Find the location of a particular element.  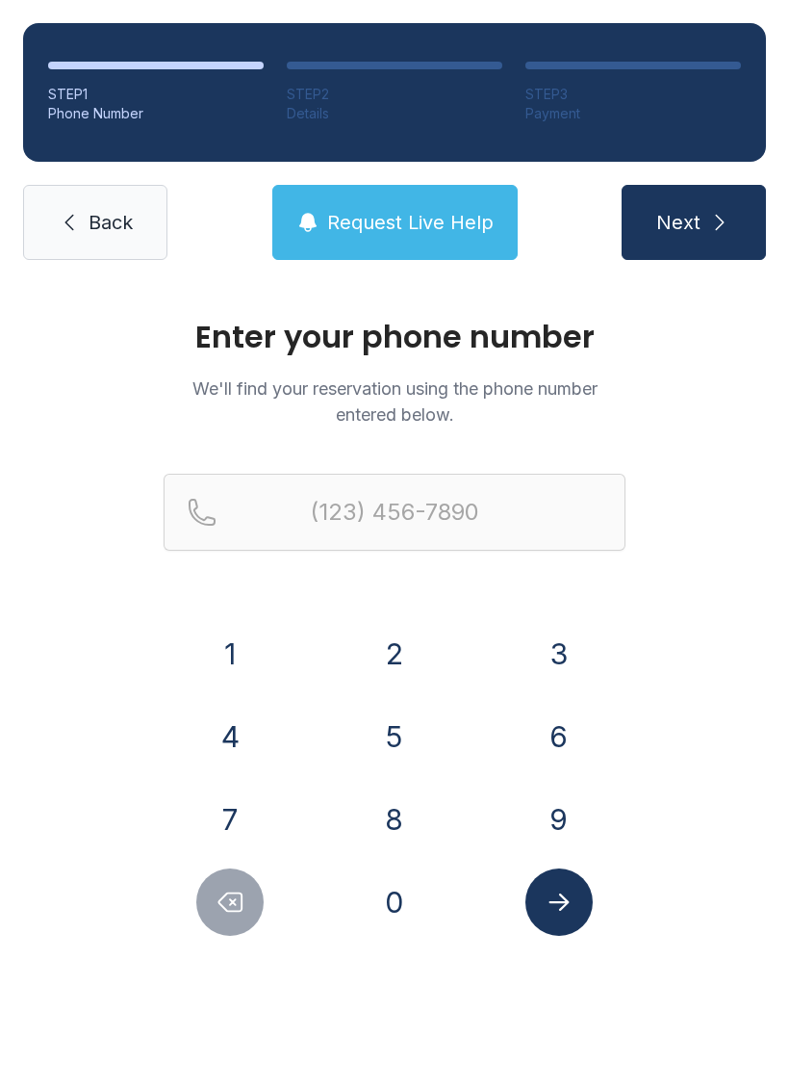

span: Next is located at coordinates (679, 222).